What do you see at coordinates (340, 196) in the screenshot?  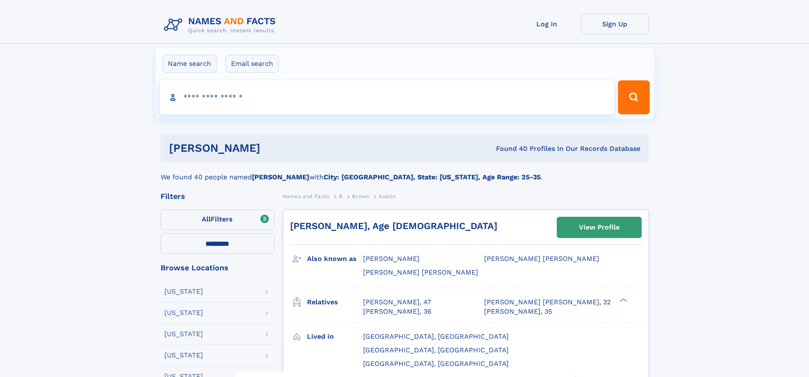 I see `a: B` at bounding box center [340, 196].